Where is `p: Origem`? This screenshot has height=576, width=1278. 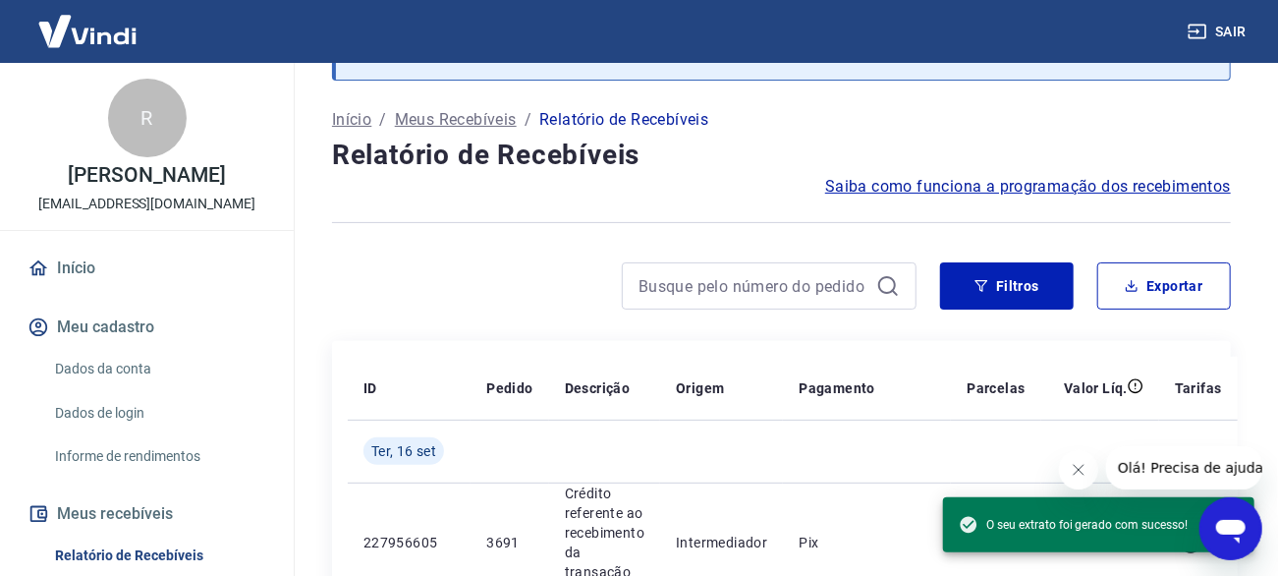
p: Origem is located at coordinates (699, 388).